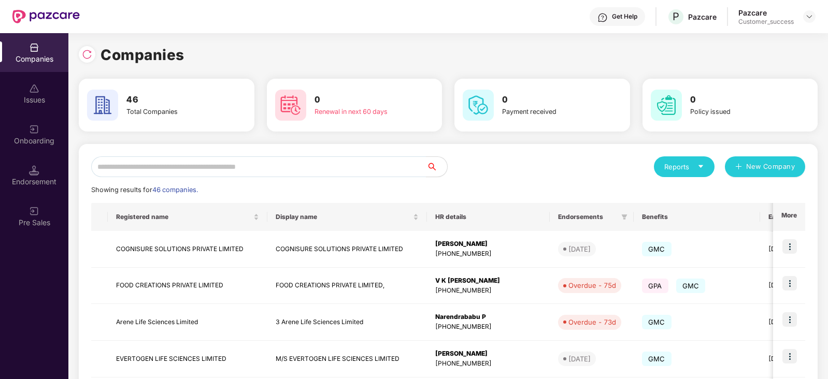 This screenshot has height=379, width=828. What do you see at coordinates (809, 17) in the screenshot?
I see `img: svg+xml;base64,PHN2ZyBpZD0iRHJvcGRvd24tMzJ4MzIiIHhtbG5zPSJodHRwOi8vd3d3LnczLm9yZy8yMDAwL3N2ZyIgd2...` at bounding box center [809, 17].